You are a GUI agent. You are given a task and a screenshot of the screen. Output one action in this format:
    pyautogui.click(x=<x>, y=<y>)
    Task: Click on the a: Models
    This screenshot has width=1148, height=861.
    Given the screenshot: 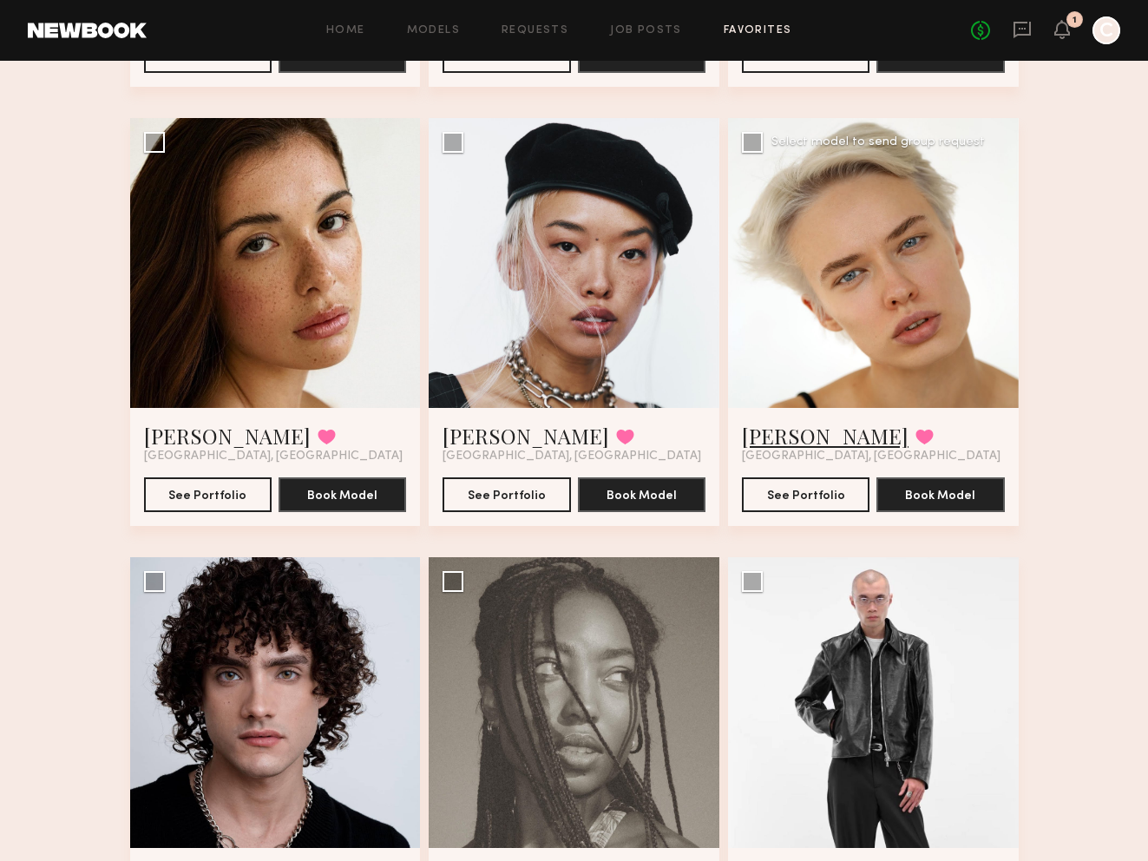 What is the action you would take?
    pyautogui.click(x=433, y=30)
    